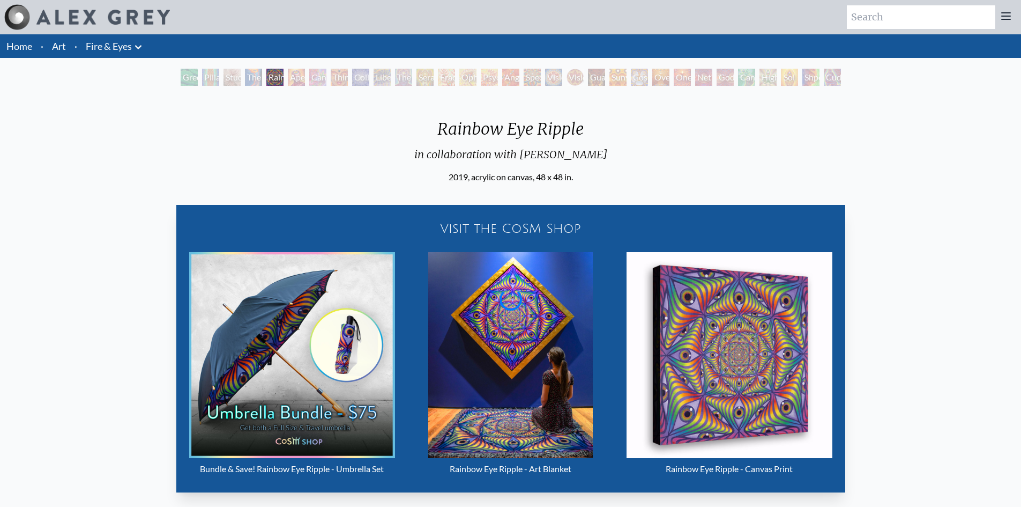  Describe the element at coordinates (768, 77) in the screenshot. I see `div: Higher Vision` at that location.